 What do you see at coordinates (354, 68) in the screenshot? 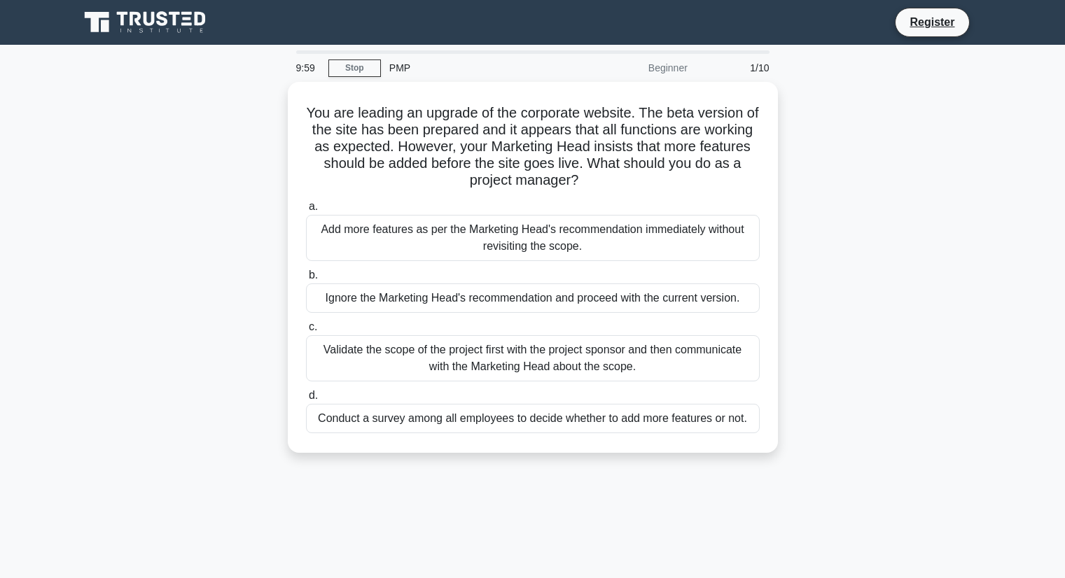
I see `a: Stop` at bounding box center [354, 68].